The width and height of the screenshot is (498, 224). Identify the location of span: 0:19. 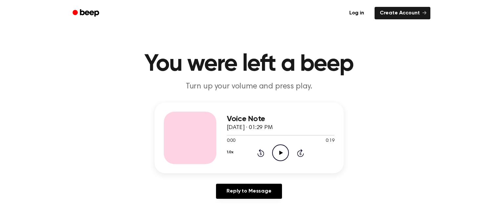
(330, 141).